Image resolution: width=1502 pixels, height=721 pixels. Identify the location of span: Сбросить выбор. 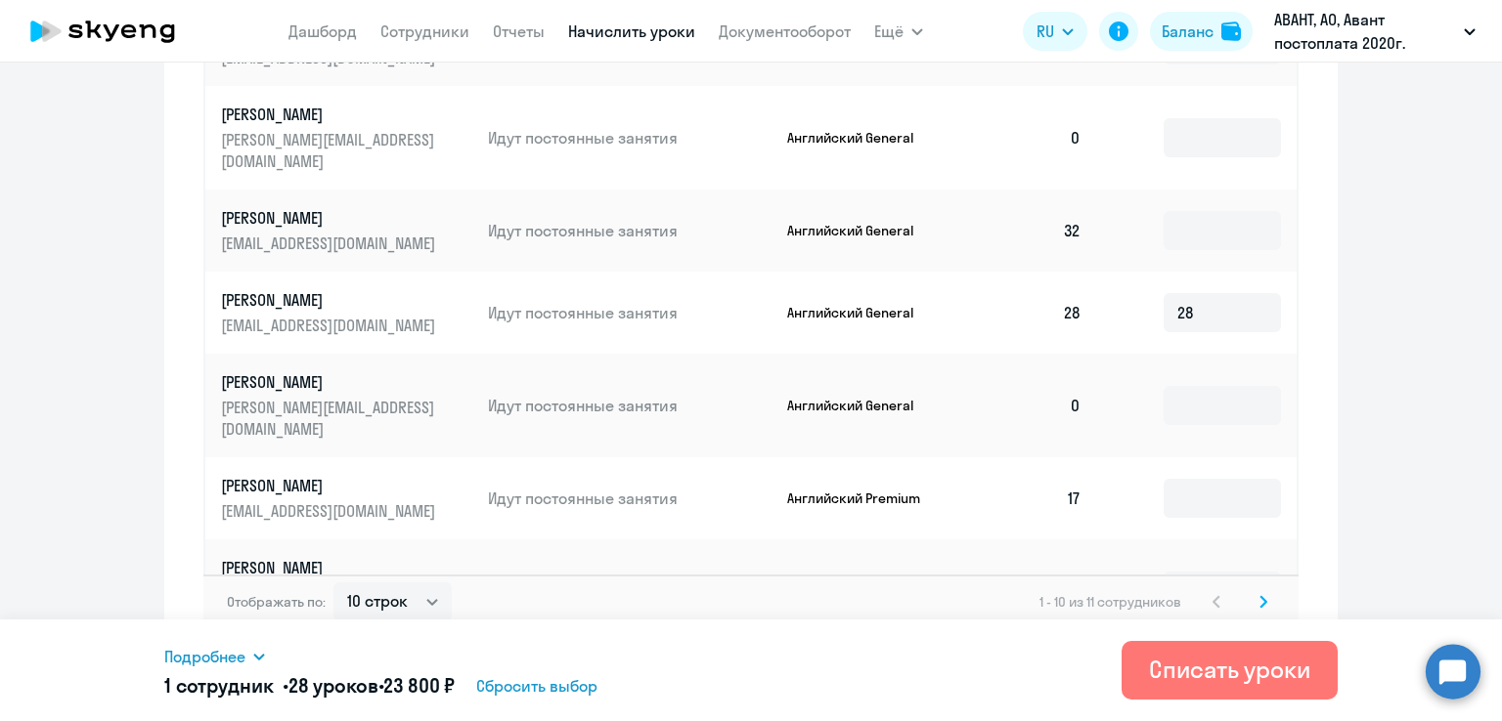
(537, 686).